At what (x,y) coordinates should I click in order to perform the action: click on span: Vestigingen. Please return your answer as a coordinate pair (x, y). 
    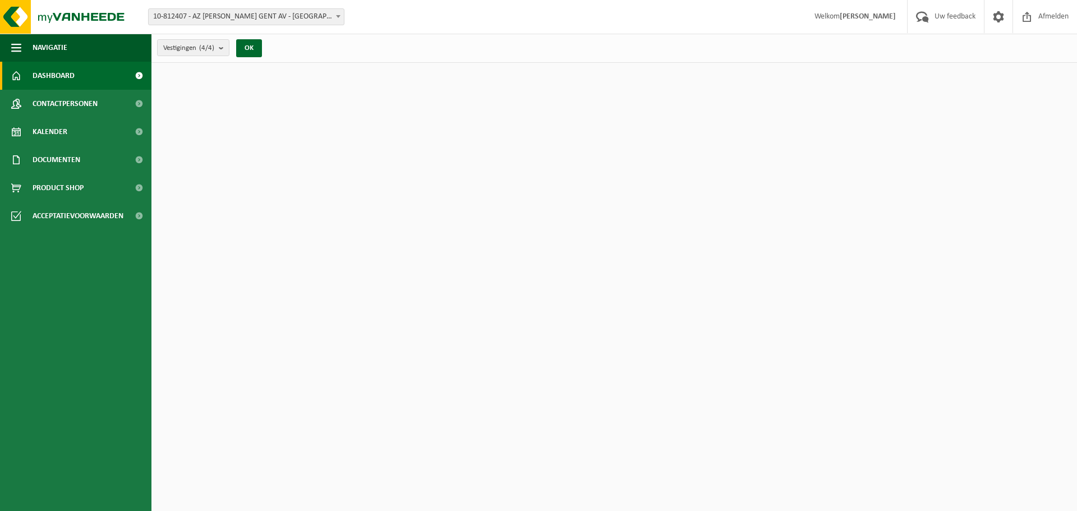
    Looking at the image, I should click on (189, 48).